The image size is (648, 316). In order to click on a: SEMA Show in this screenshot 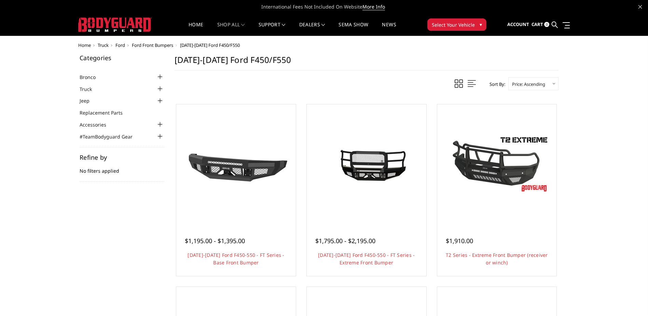, I will do `click(353, 29)`.